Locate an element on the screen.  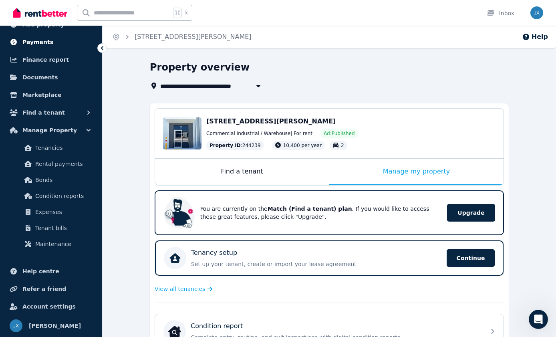
img: RentBetter is located at coordinates (40, 13).